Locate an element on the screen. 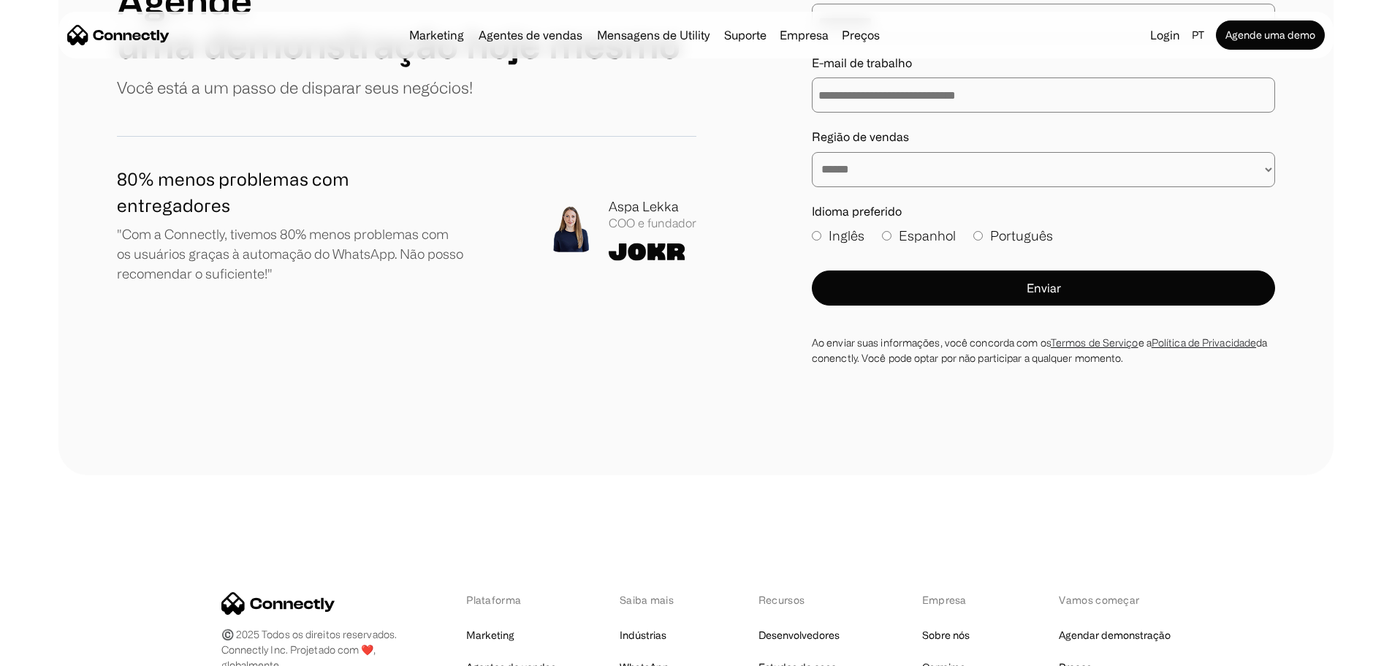 The image size is (1392, 666). label: E-mail de trabalho is located at coordinates (1043, 63).